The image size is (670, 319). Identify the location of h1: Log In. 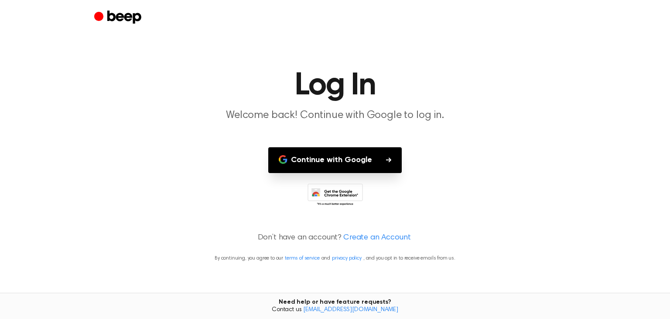
(335, 86).